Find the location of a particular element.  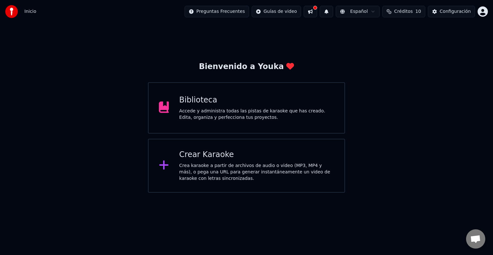

button: Preguntas Frecuentes is located at coordinates (216, 12).